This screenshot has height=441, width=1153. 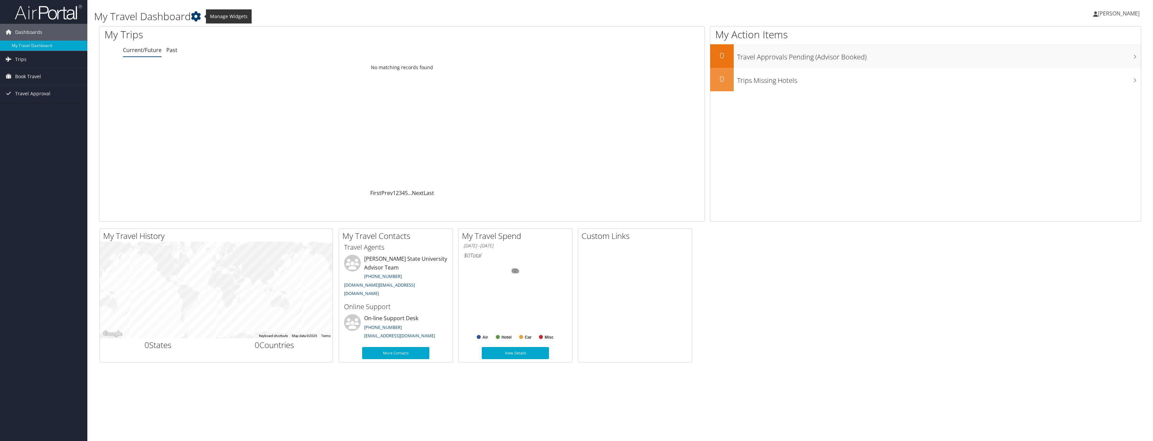 What do you see at coordinates (396, 307) in the screenshot?
I see `h3: Online Support` at bounding box center [396, 307].